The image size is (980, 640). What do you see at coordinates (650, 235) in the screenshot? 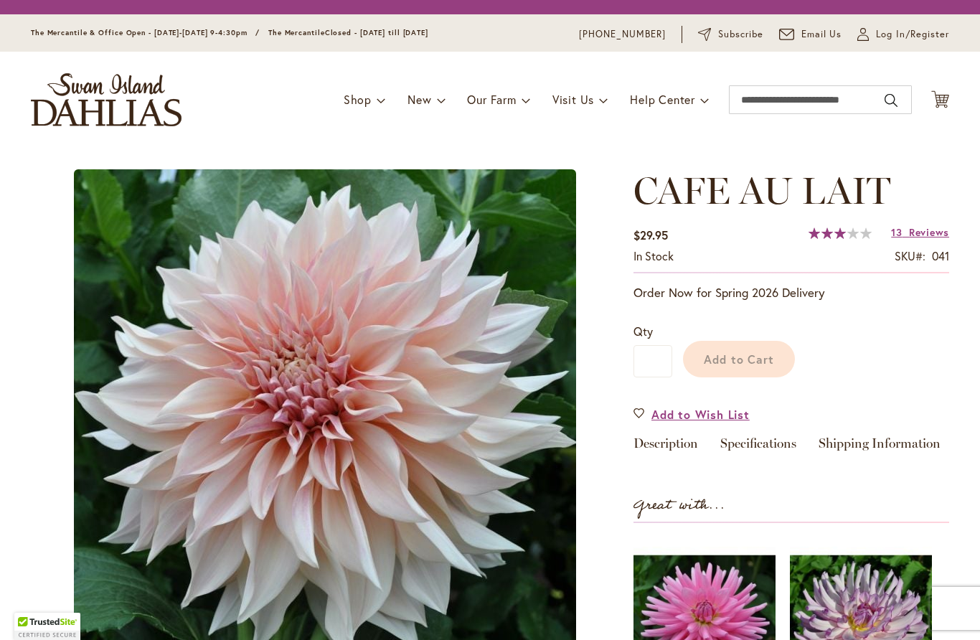
I see `span: $29.95` at bounding box center [650, 235].